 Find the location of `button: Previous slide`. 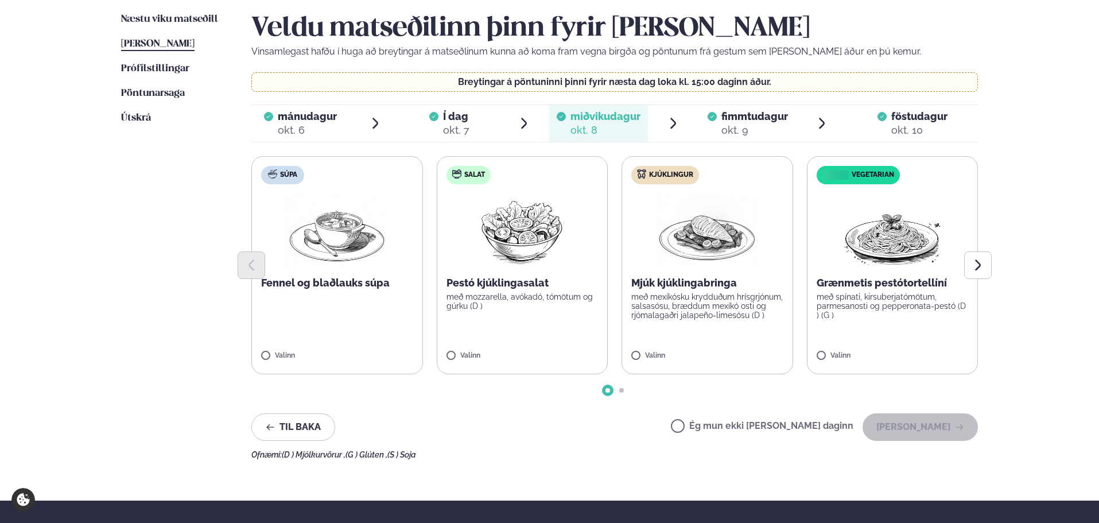

button: Previous slide is located at coordinates (251, 265).